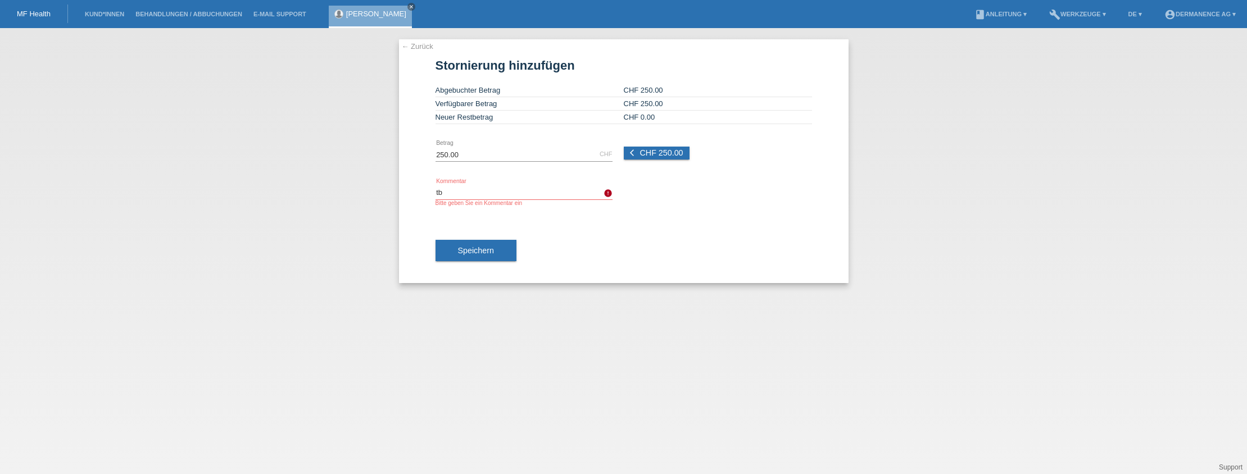  I want to click on span: CHF 0.00, so click(639, 117).